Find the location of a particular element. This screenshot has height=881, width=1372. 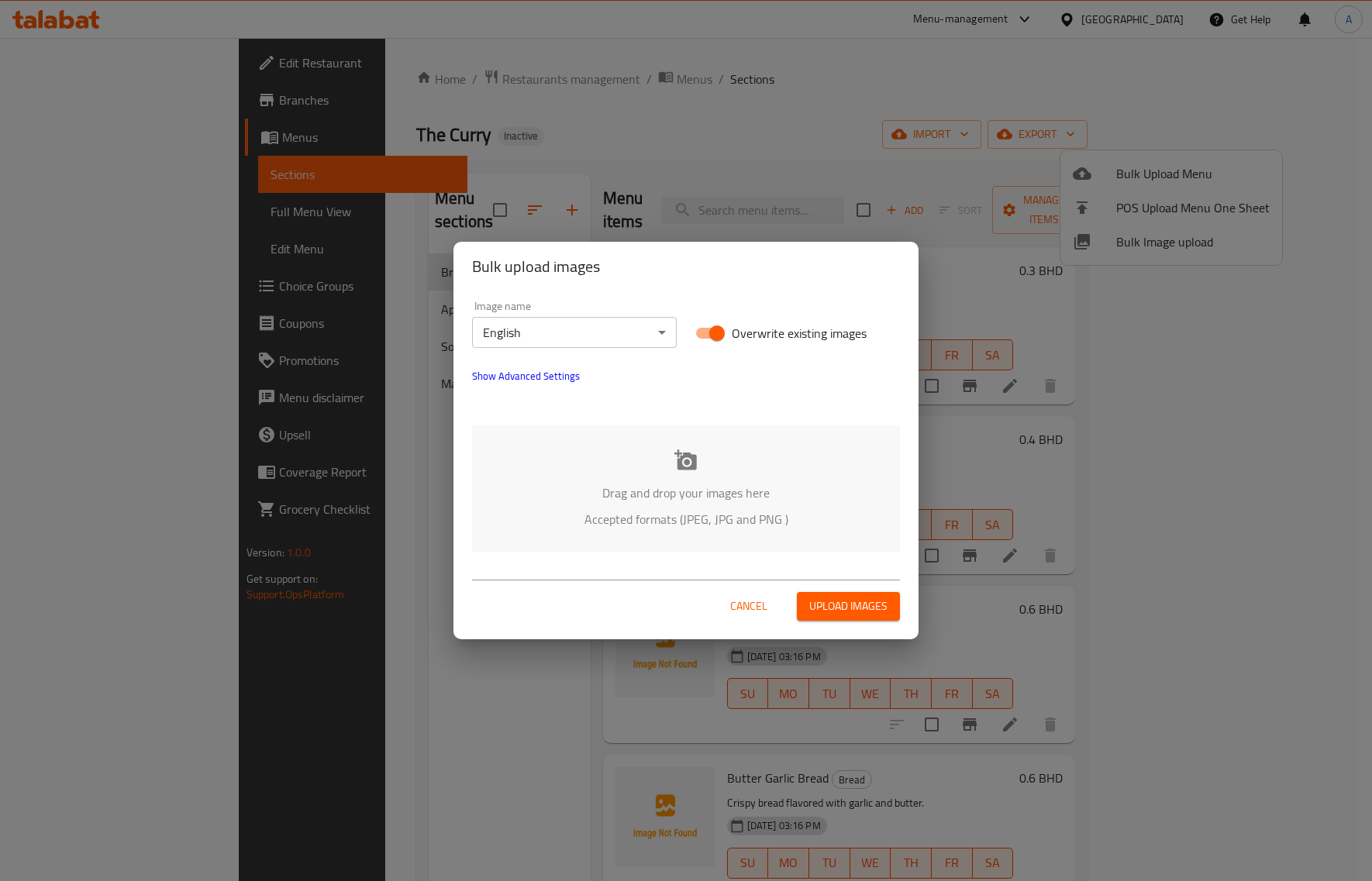

span: Show Advanced Settings is located at coordinates (525, 376).